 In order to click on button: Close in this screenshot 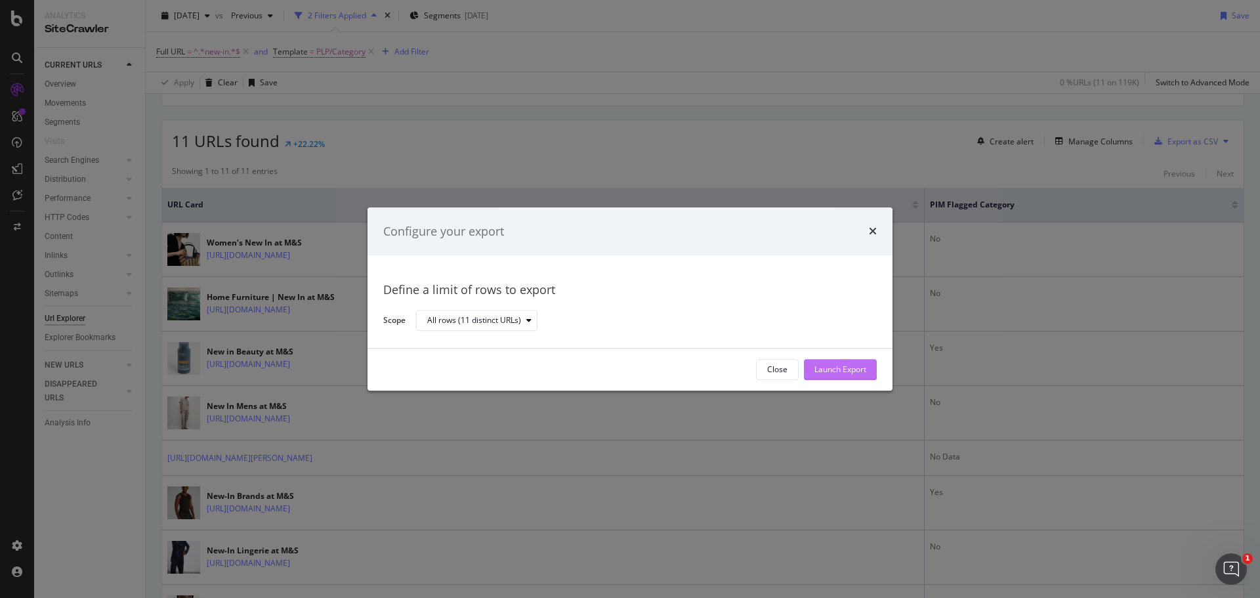, I will do `click(777, 369)`.